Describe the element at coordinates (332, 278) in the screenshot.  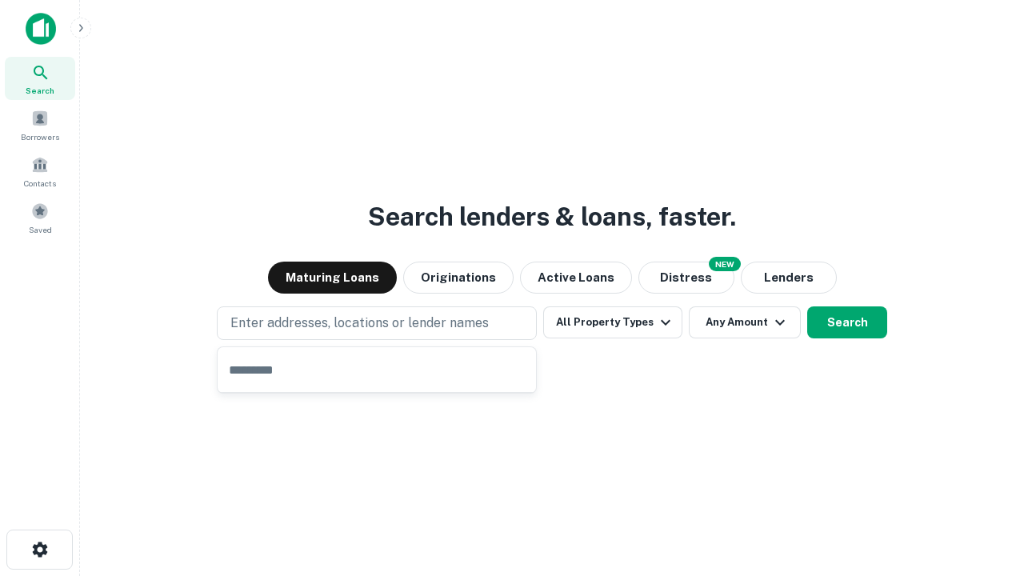
I see `button: Maturing Loans` at that location.